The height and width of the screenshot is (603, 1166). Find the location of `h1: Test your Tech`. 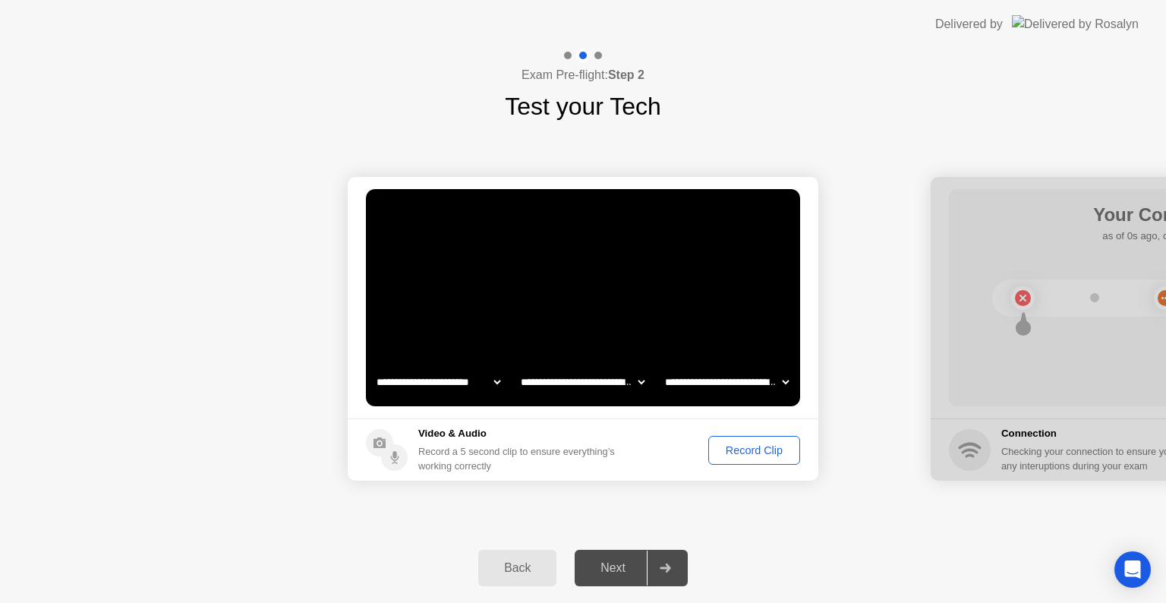

h1: Test your Tech is located at coordinates (583, 106).